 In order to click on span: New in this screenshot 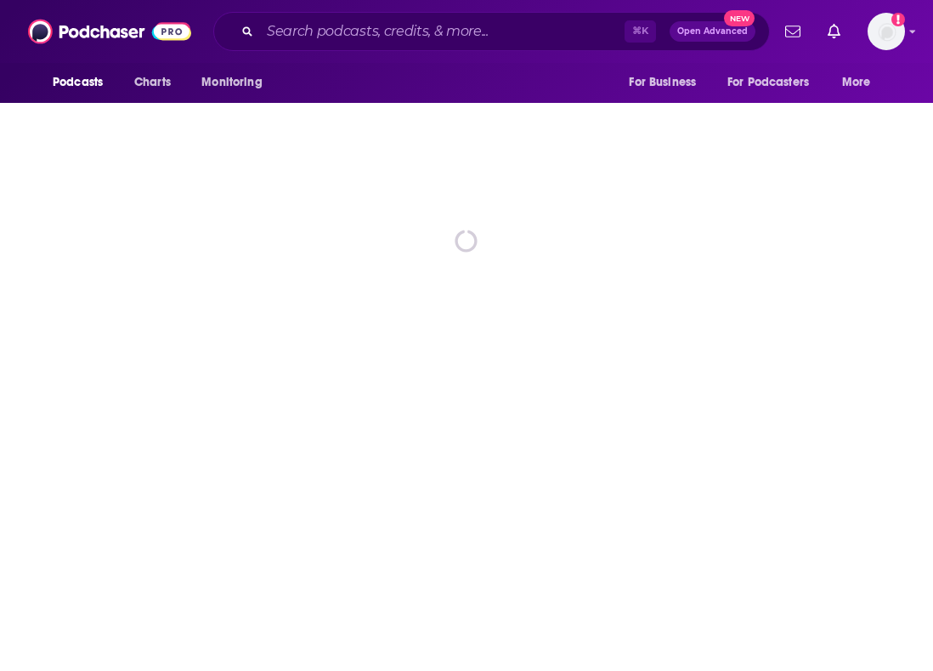, I will do `click(739, 18)`.